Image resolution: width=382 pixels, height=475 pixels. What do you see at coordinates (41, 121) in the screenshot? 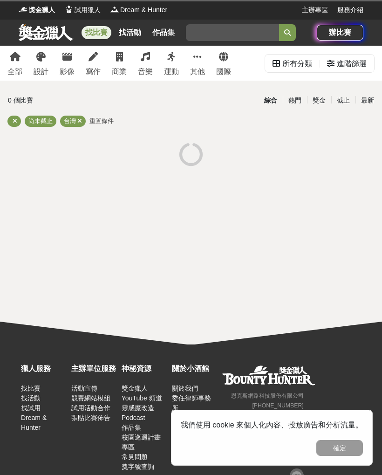
I see `span: 尚未截止` at bounding box center [41, 121].